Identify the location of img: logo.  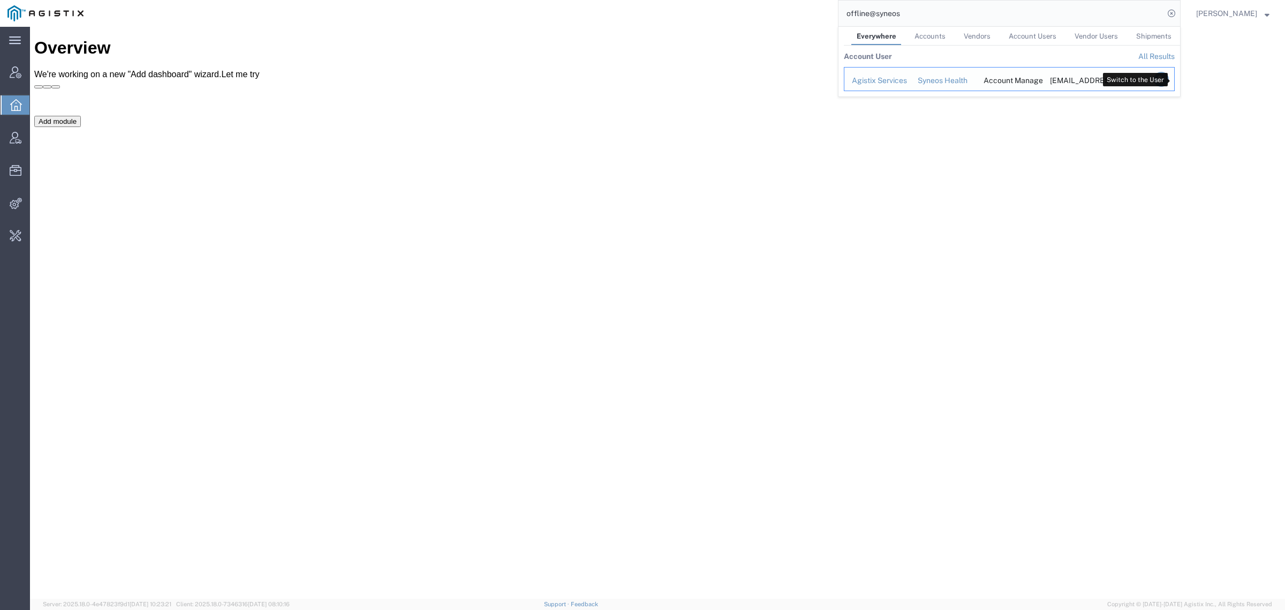
(46, 13).